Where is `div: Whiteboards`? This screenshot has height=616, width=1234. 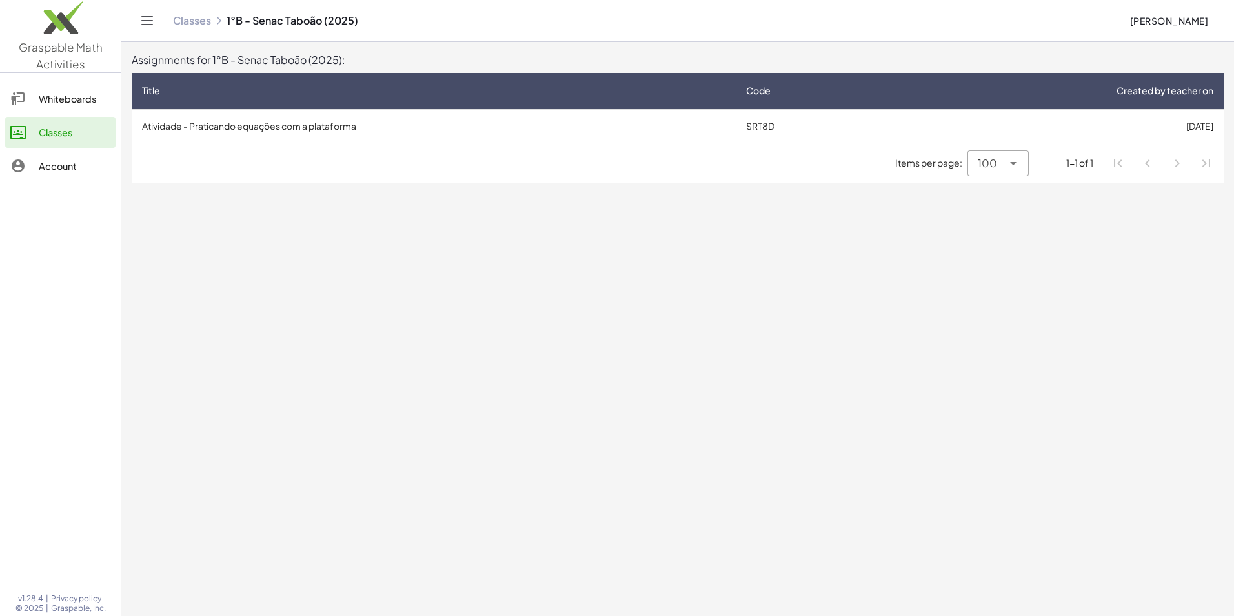 div: Whiteboards is located at coordinates (74, 99).